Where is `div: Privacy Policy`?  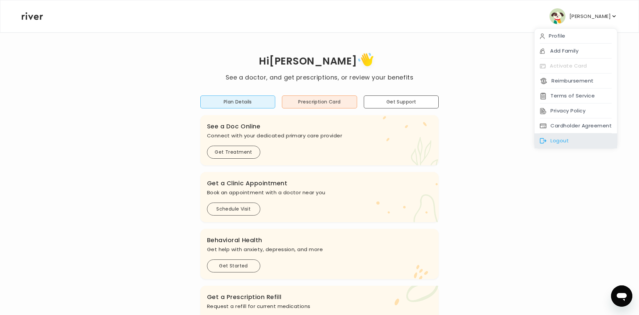 div: Privacy Policy is located at coordinates (576, 111).